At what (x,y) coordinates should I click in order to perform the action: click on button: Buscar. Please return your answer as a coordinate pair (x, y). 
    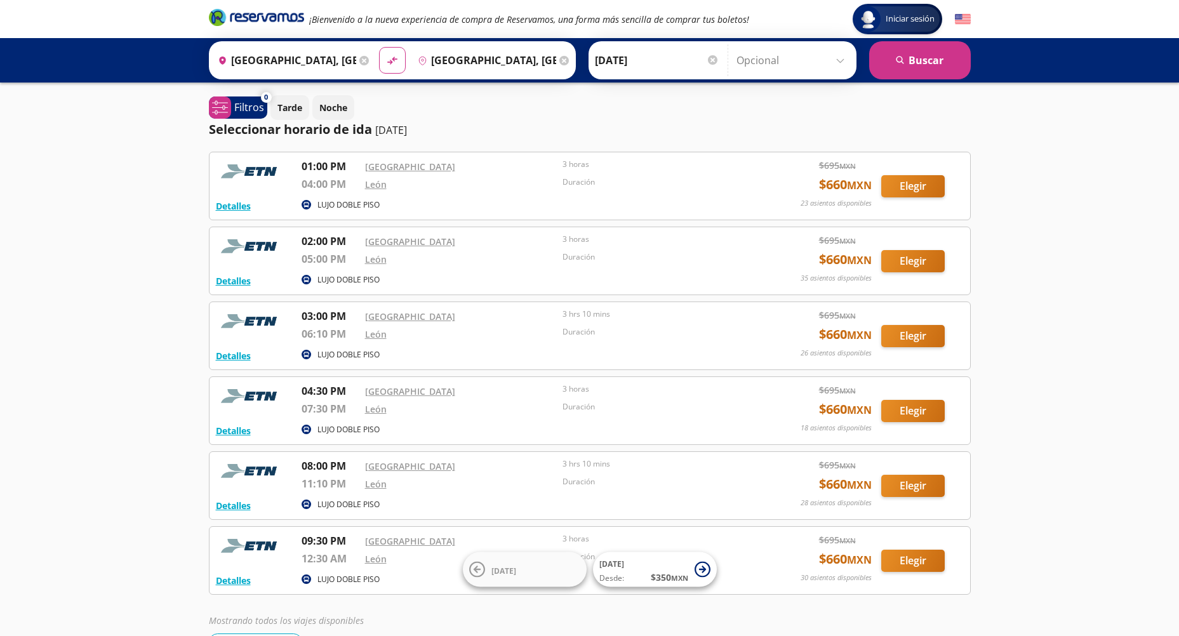
    Looking at the image, I should click on (920, 60).